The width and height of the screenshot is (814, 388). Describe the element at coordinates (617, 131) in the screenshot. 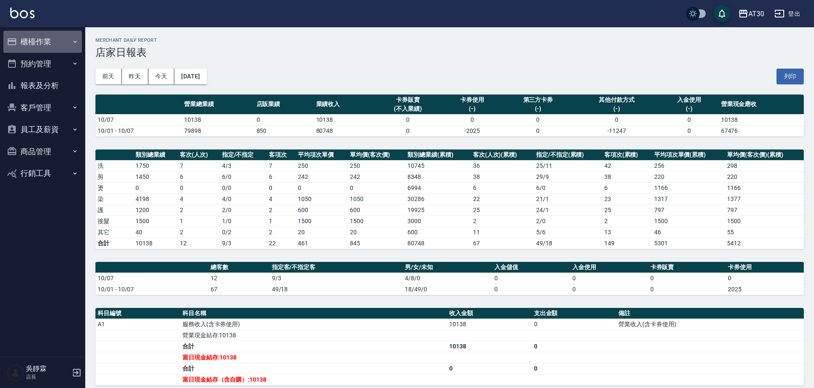

I see `td: -11247` at that location.